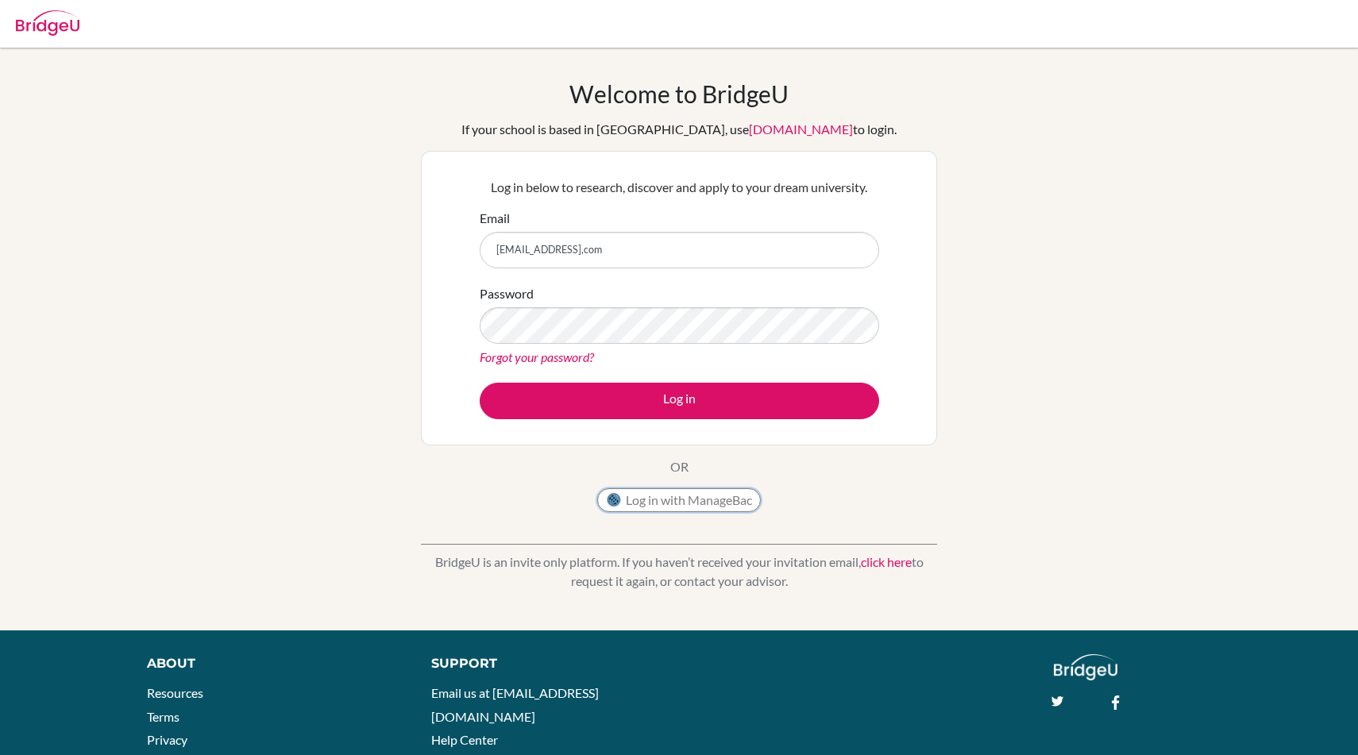  What do you see at coordinates (465, 739) in the screenshot?
I see `a: Help Center` at bounding box center [465, 739].